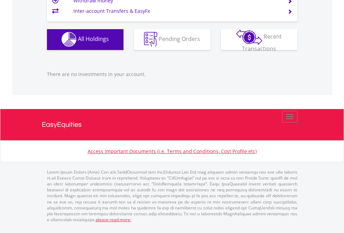 The image size is (344, 233). What do you see at coordinates (172, 125) in the screenshot?
I see `a: EasyEquities` at bounding box center [172, 125].